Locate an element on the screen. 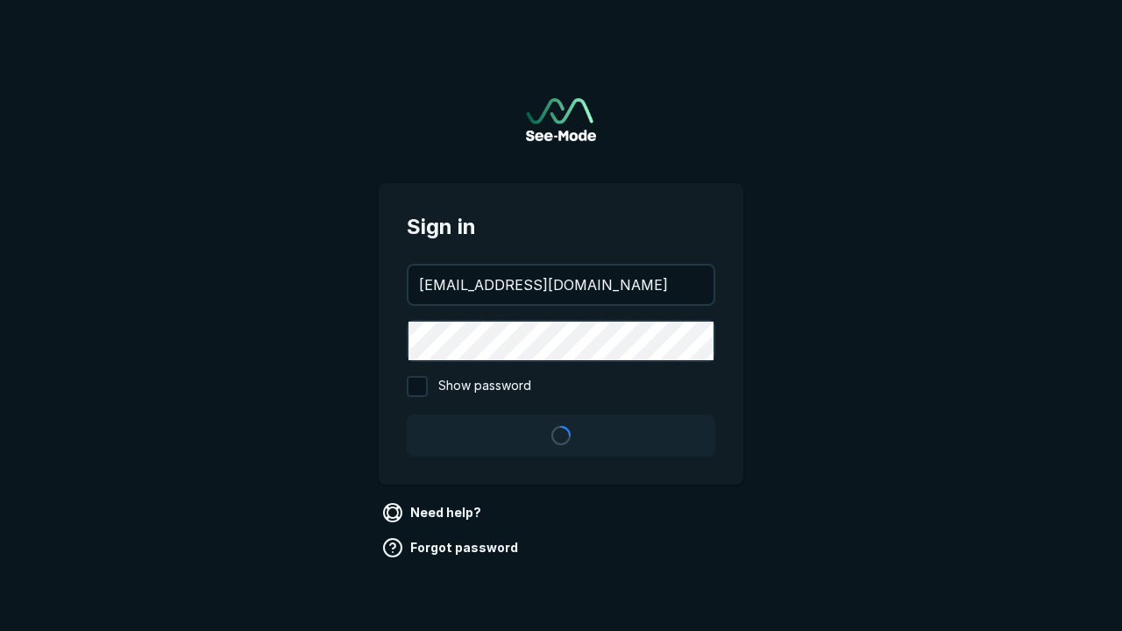 The image size is (1122, 631). a: Go to sign in is located at coordinates (561, 119).